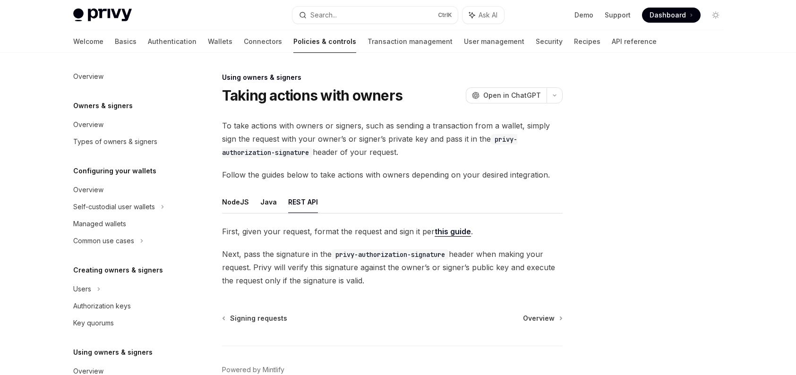 This screenshot has width=796, height=375. Describe the element at coordinates (268, 202) in the screenshot. I see `button: Java` at that location.